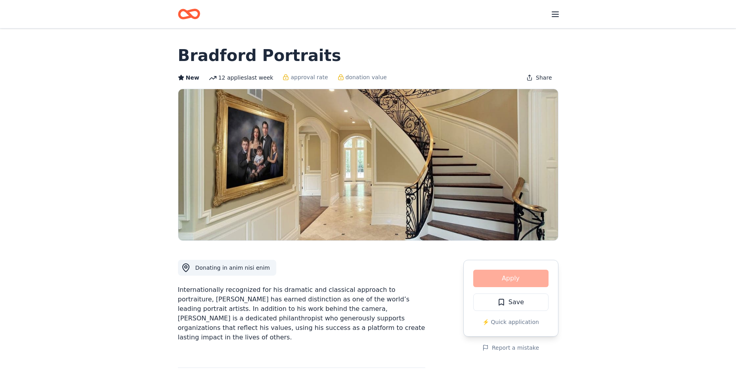 The width and height of the screenshot is (736, 381). Describe the element at coordinates (511, 302) in the screenshot. I see `button: Save` at that location.